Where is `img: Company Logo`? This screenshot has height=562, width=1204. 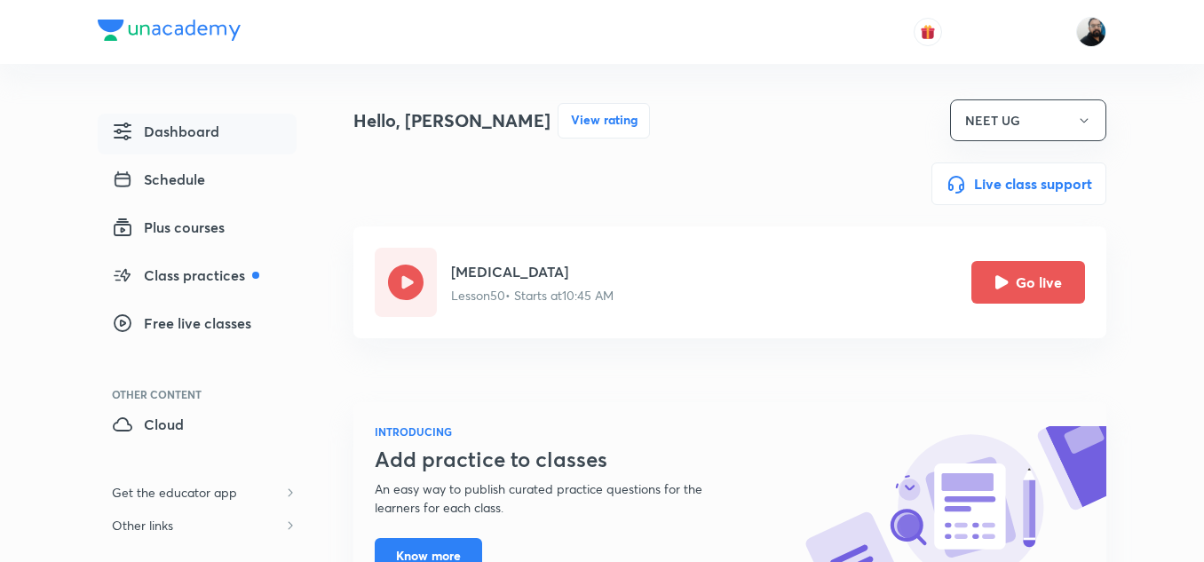 img: Company Logo is located at coordinates (169, 30).